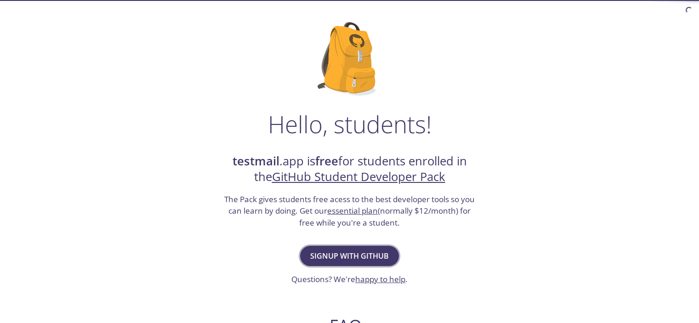 This screenshot has width=699, height=323. What do you see at coordinates (352, 210) in the screenshot?
I see `a: essential plan` at bounding box center [352, 210].